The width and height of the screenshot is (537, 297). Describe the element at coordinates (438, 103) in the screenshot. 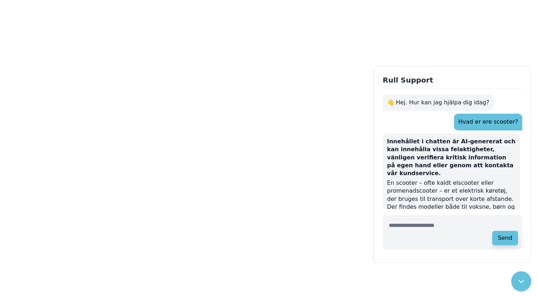

I see `p: 👋 Hej. Hur kan jag hjälpa dig idag?` at that location.